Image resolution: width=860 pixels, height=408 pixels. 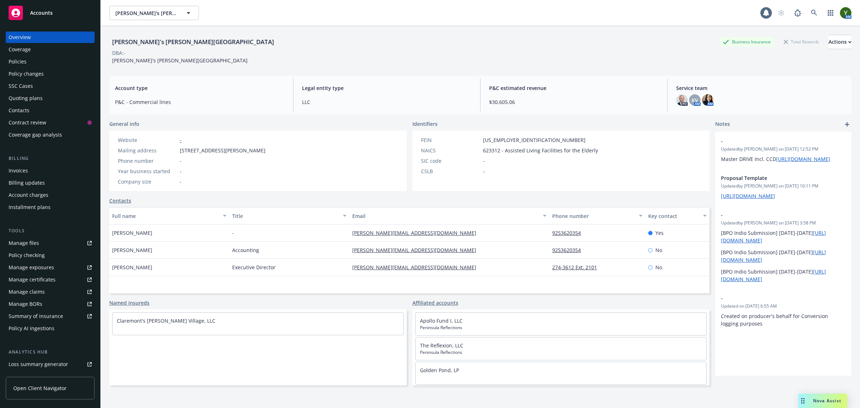 What do you see at coordinates (50, 267) in the screenshot?
I see `a: Manage exposures` at bounding box center [50, 267].